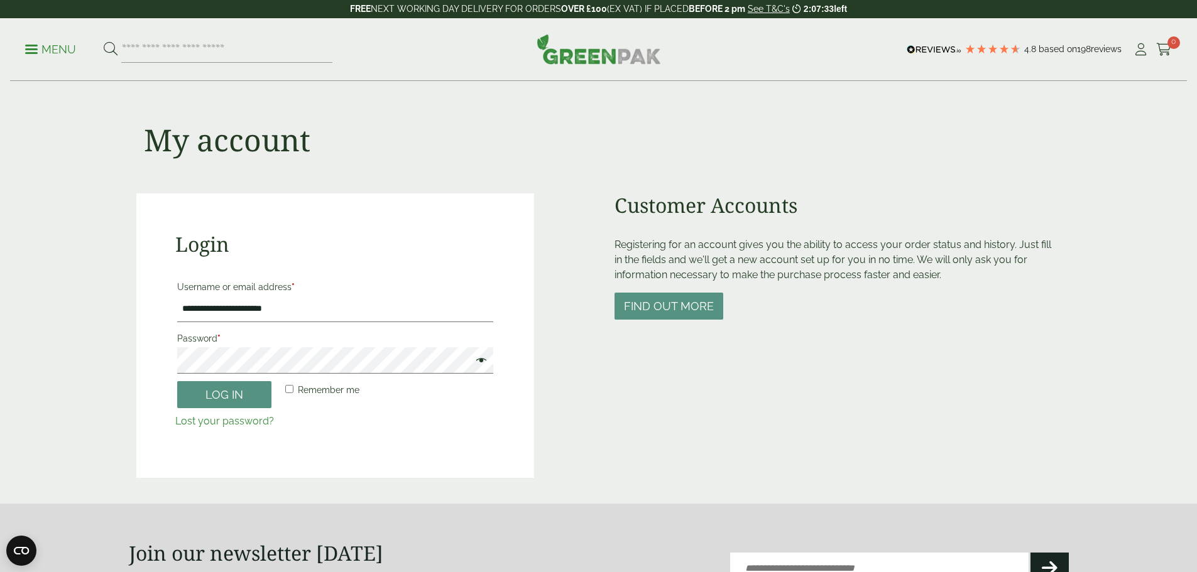 This screenshot has width=1197, height=572. Describe the element at coordinates (818, 9) in the screenshot. I see `span: 2:07:33` at that location.